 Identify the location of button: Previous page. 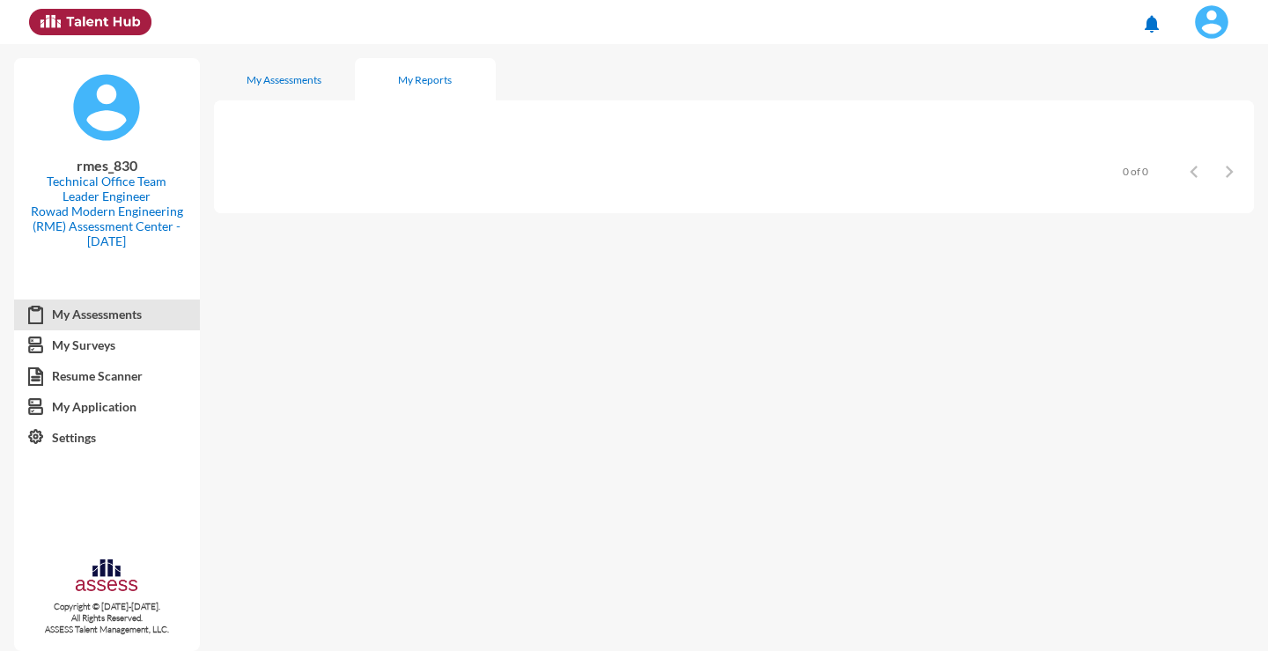
(1194, 171).